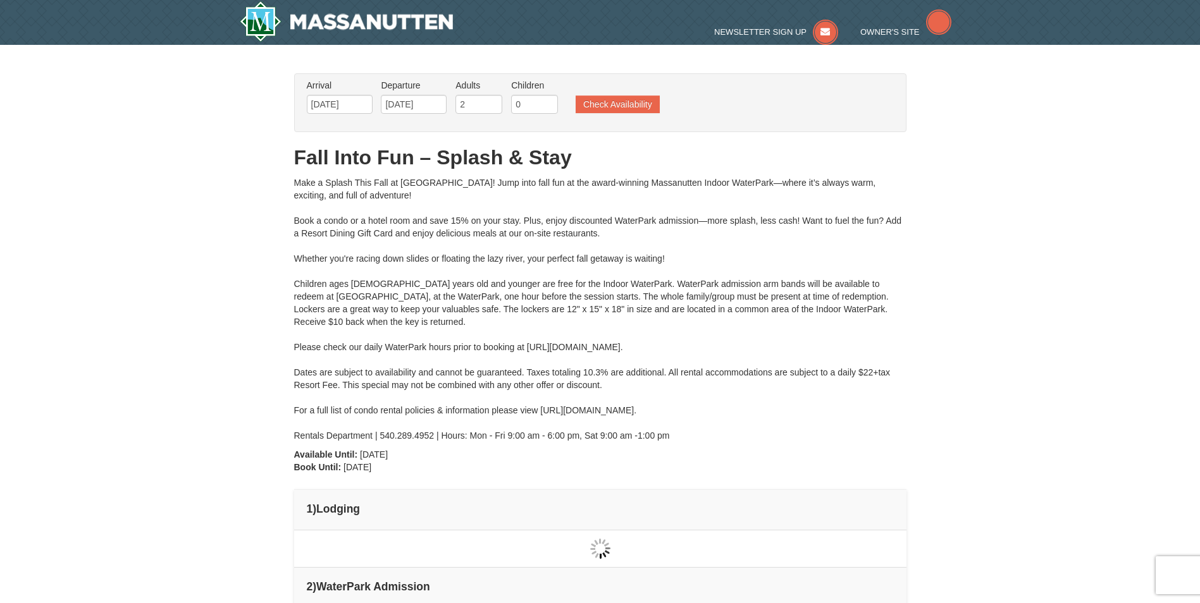 The width and height of the screenshot is (1200, 603). I want to click on span: Owner's Site, so click(890, 32).